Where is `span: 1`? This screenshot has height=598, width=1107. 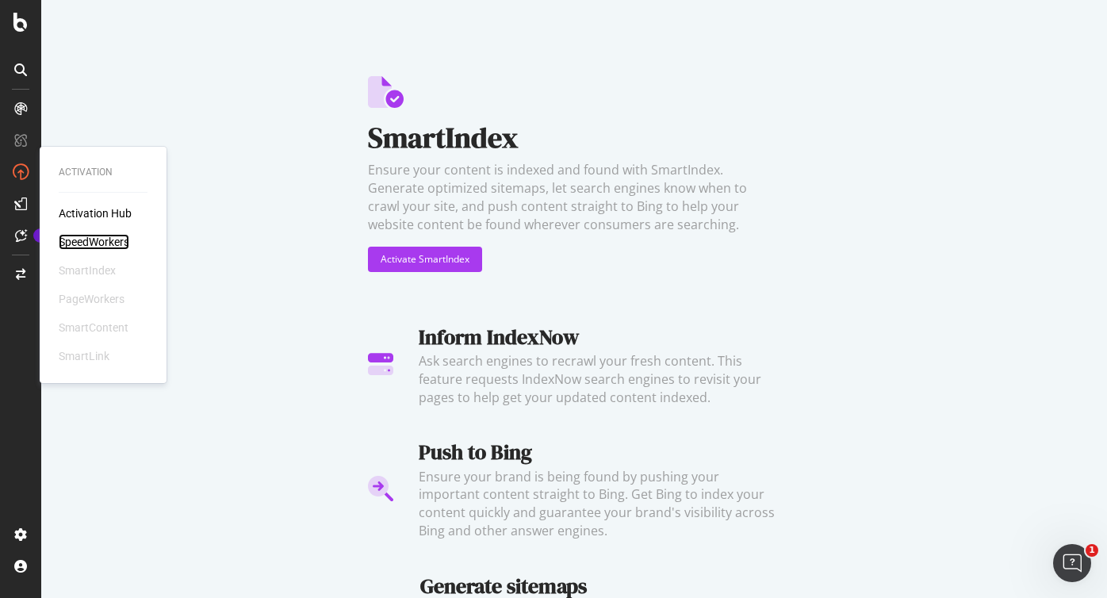
span: 1 is located at coordinates (1092, 550).